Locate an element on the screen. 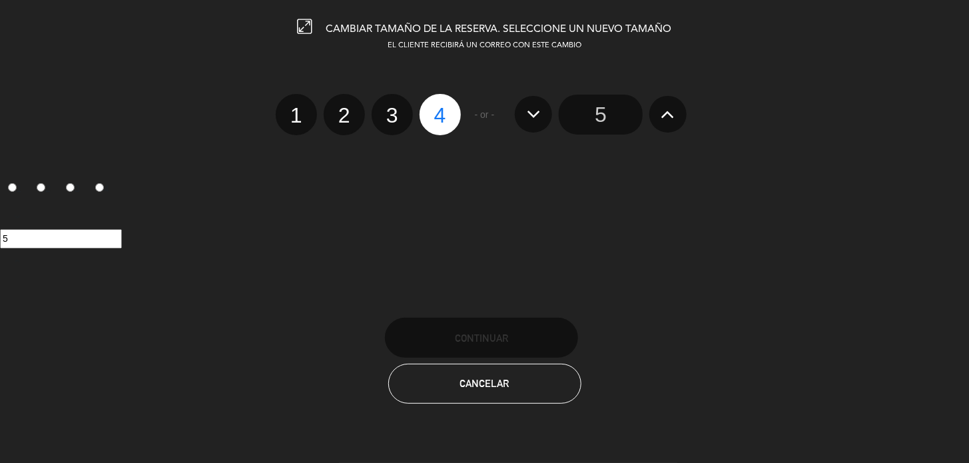 This screenshot has height=463, width=969. label: 1 is located at coordinates (296, 115).